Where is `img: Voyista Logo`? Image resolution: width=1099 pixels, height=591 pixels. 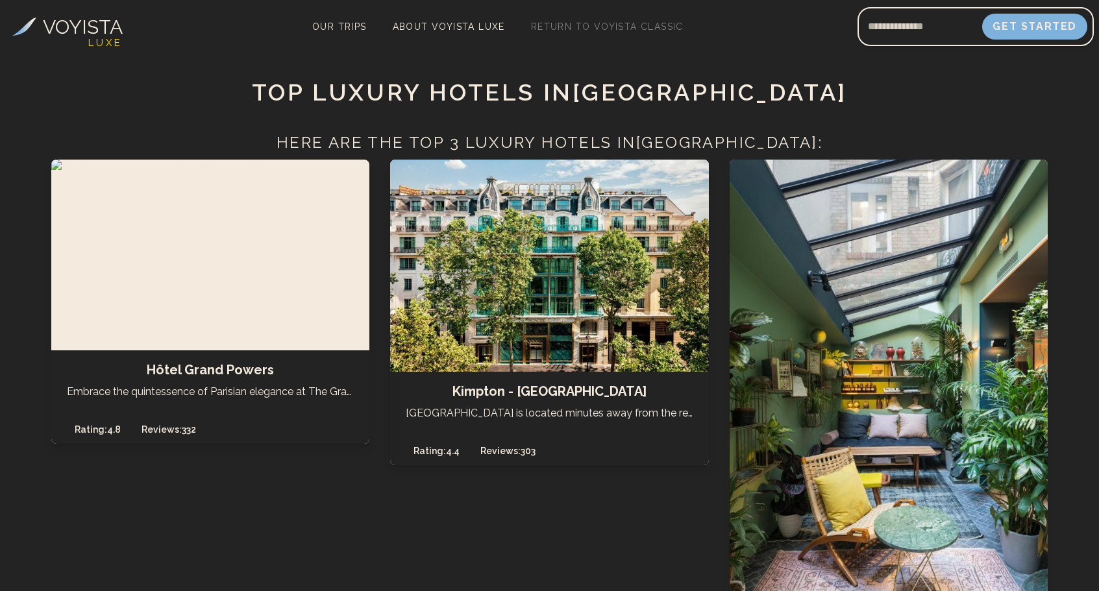 img: Voyista Logo is located at coordinates (24, 27).